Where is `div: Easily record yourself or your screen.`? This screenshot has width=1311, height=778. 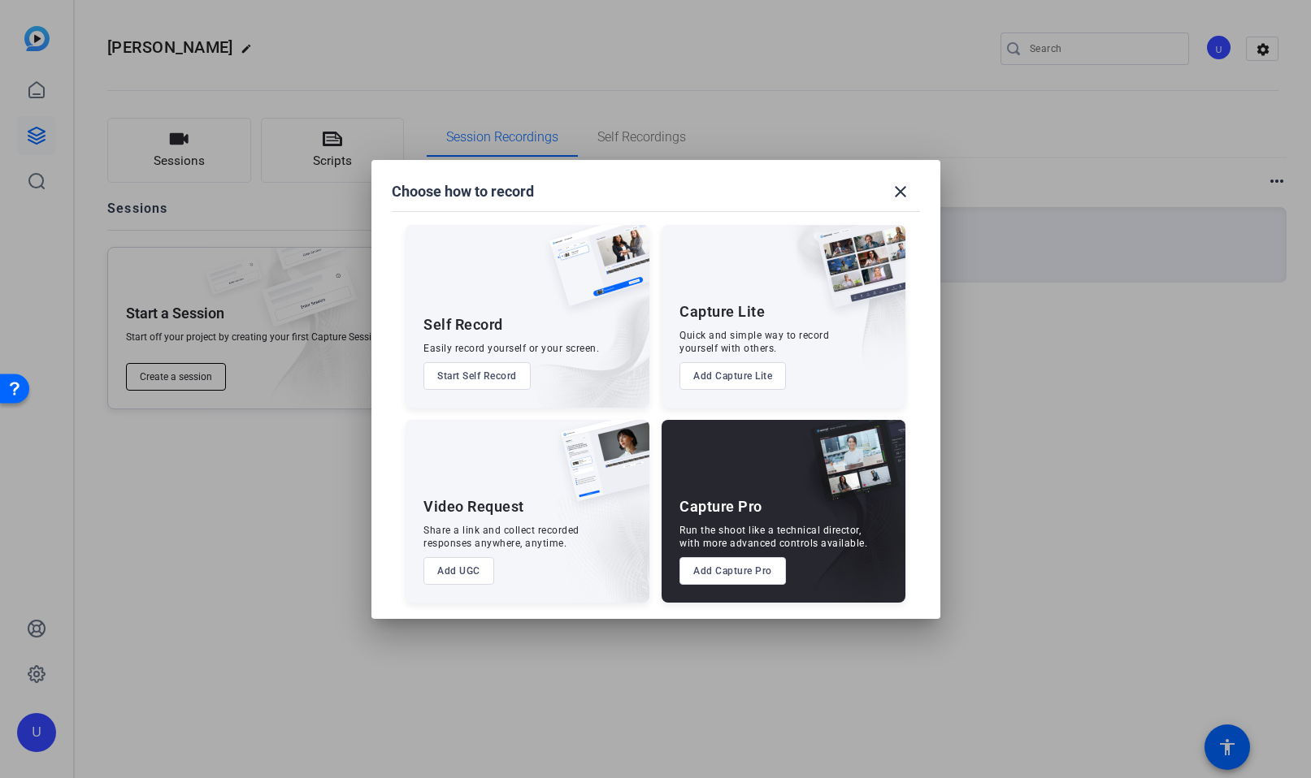
div: Easily record yourself or your screen. is located at coordinates (511, 349).